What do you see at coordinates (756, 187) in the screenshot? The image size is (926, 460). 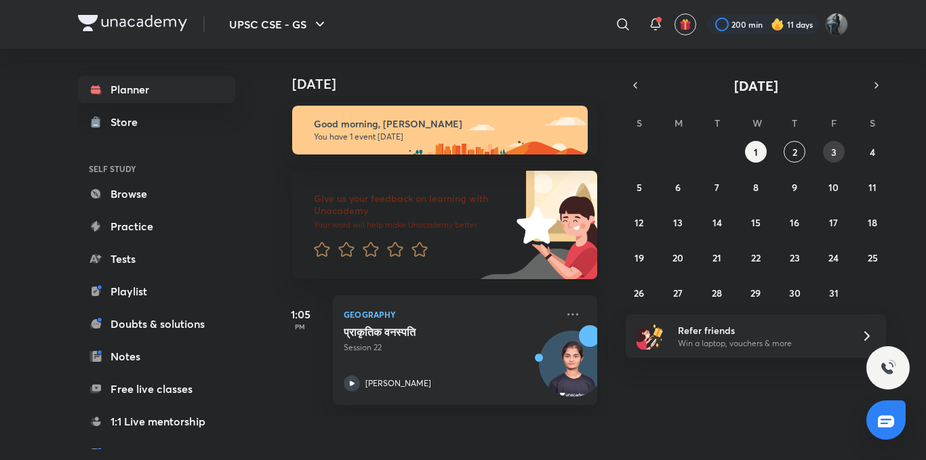 I see `button: October 8, 2025` at bounding box center [756, 187].